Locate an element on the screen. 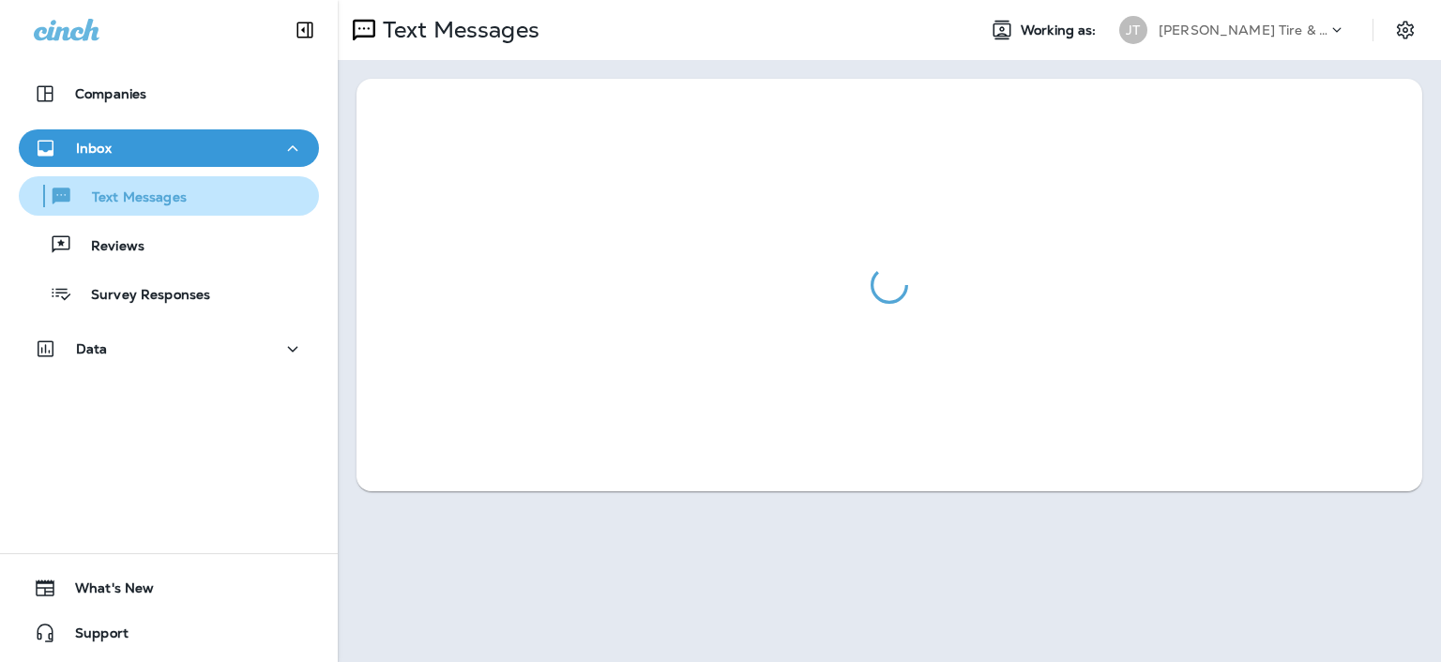 The width and height of the screenshot is (1441, 662). button: Collapse Sidebar is located at coordinates (305, 30).